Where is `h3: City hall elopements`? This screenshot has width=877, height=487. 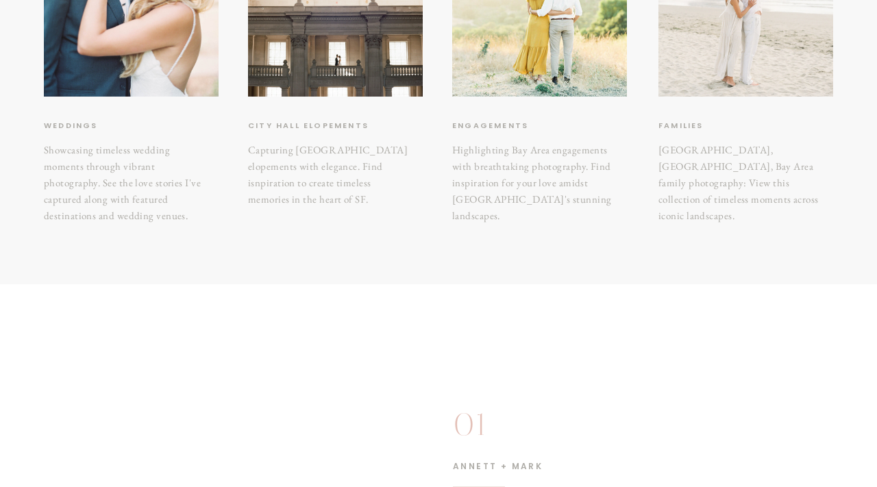
h3: City hall elopements is located at coordinates (316, 126).